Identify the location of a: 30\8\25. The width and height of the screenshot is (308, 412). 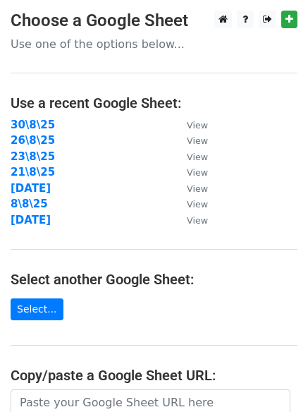
(32, 125).